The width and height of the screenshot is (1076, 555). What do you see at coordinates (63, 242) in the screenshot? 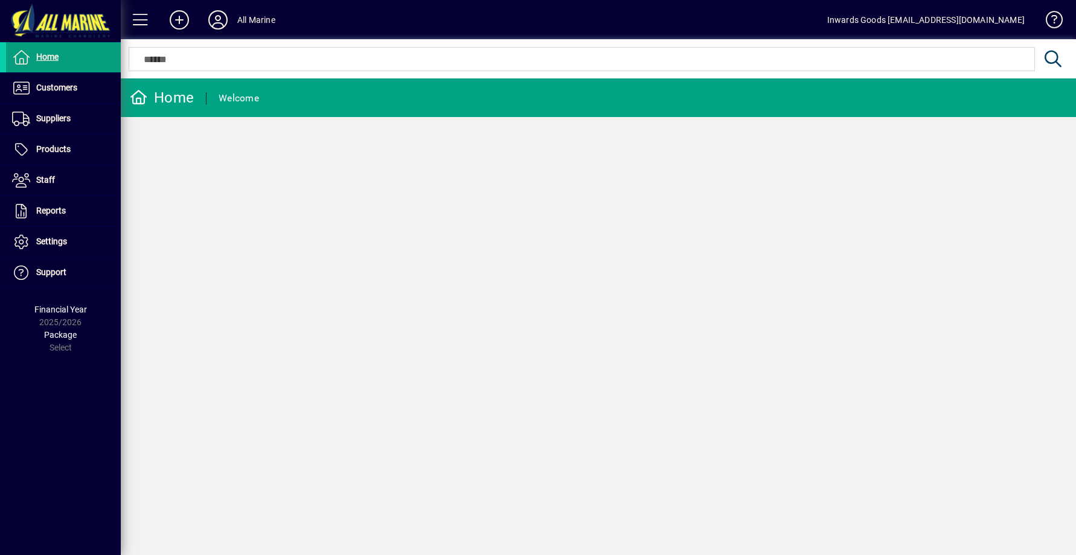
I see `a: Settings` at bounding box center [63, 242].